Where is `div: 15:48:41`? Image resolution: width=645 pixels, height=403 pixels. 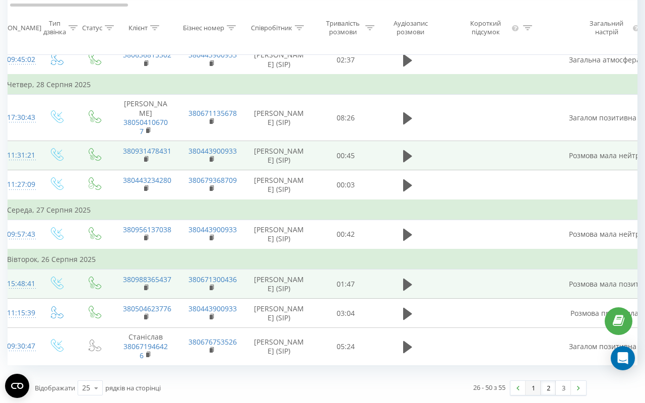 div: 15:48:41 is located at coordinates (17, 284).